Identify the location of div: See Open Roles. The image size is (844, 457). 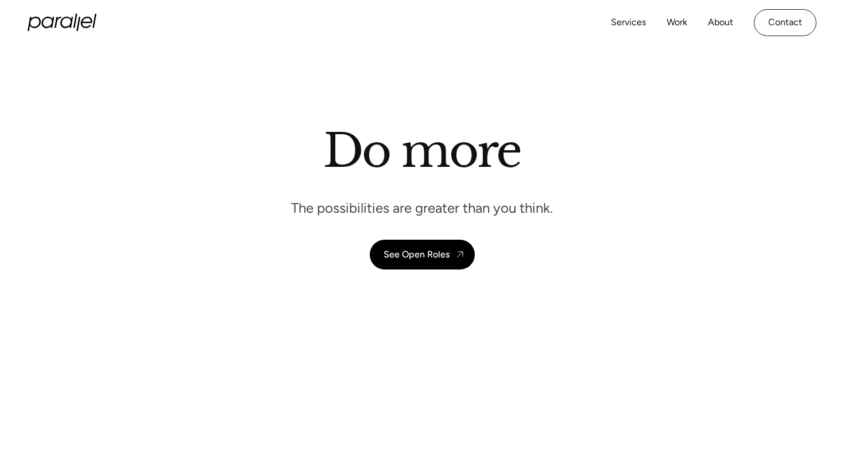
(416, 254).